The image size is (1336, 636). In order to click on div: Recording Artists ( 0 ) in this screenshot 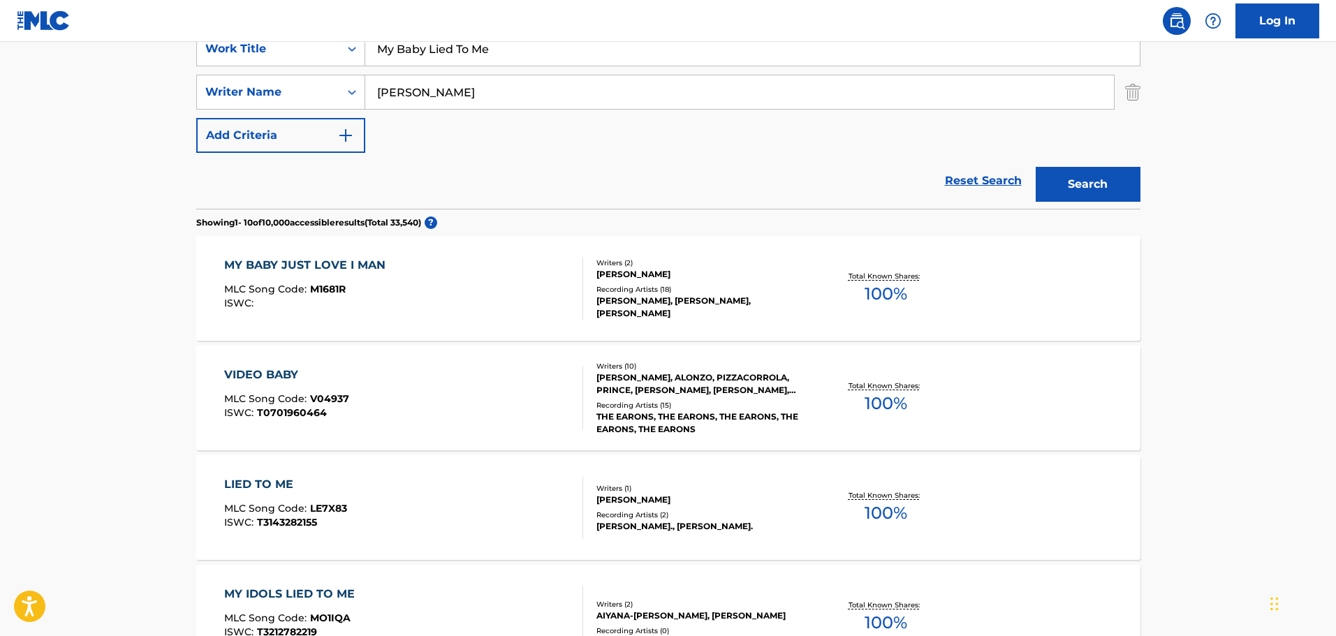, I will do `click(702, 631)`.